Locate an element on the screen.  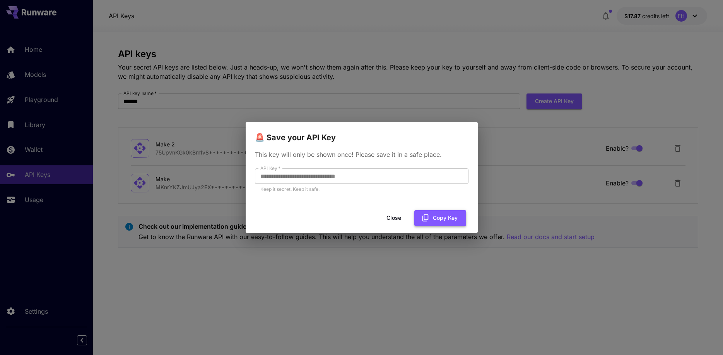
p: This key will only be shown once! Please save it in a safe place. is located at coordinates (362, 155).